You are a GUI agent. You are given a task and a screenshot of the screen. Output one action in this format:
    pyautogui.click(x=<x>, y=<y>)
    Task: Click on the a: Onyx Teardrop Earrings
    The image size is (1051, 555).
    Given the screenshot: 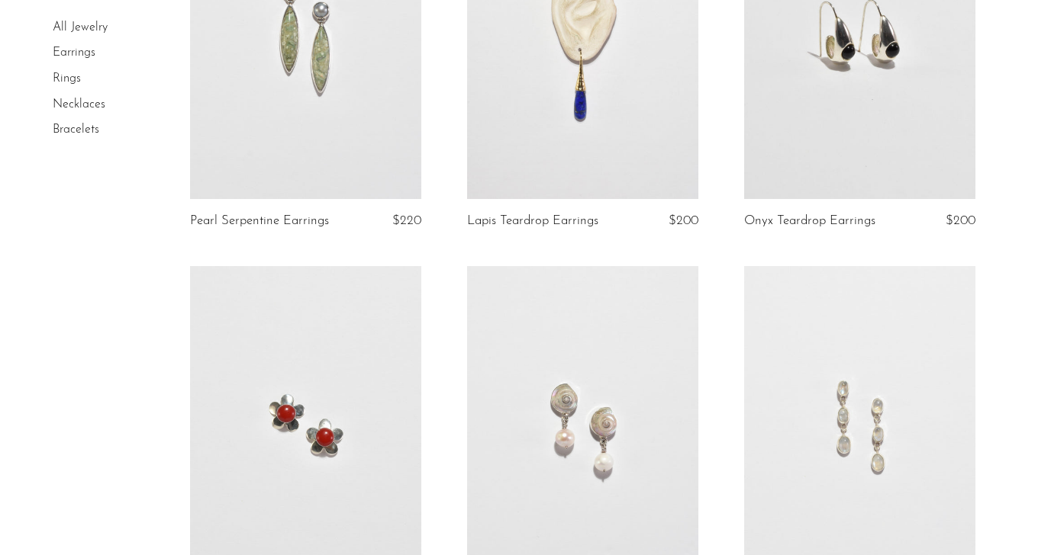 What is the action you would take?
    pyautogui.click(x=810, y=221)
    